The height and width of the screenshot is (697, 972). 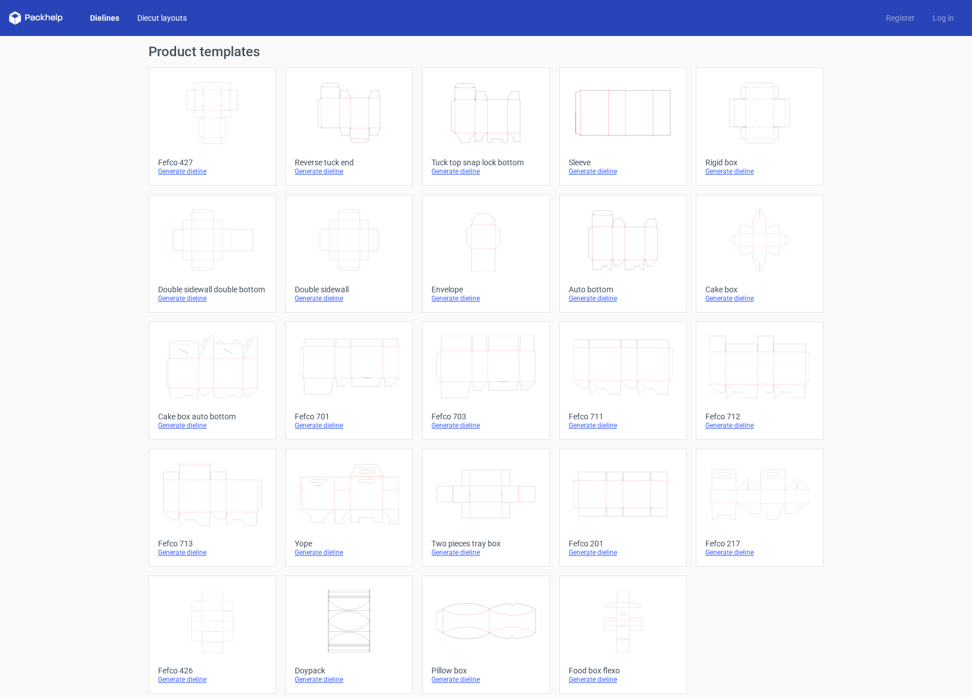 I want to click on a: Double sidewall double bottomGenerate dieline, so click(x=212, y=254).